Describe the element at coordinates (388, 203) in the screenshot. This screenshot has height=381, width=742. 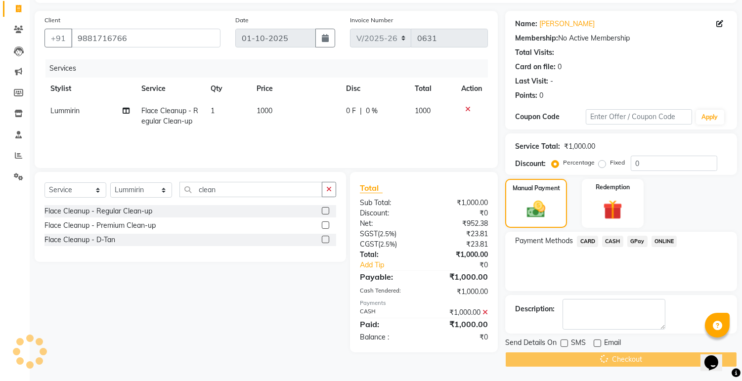
I see `div: Sub Total:` at that location.